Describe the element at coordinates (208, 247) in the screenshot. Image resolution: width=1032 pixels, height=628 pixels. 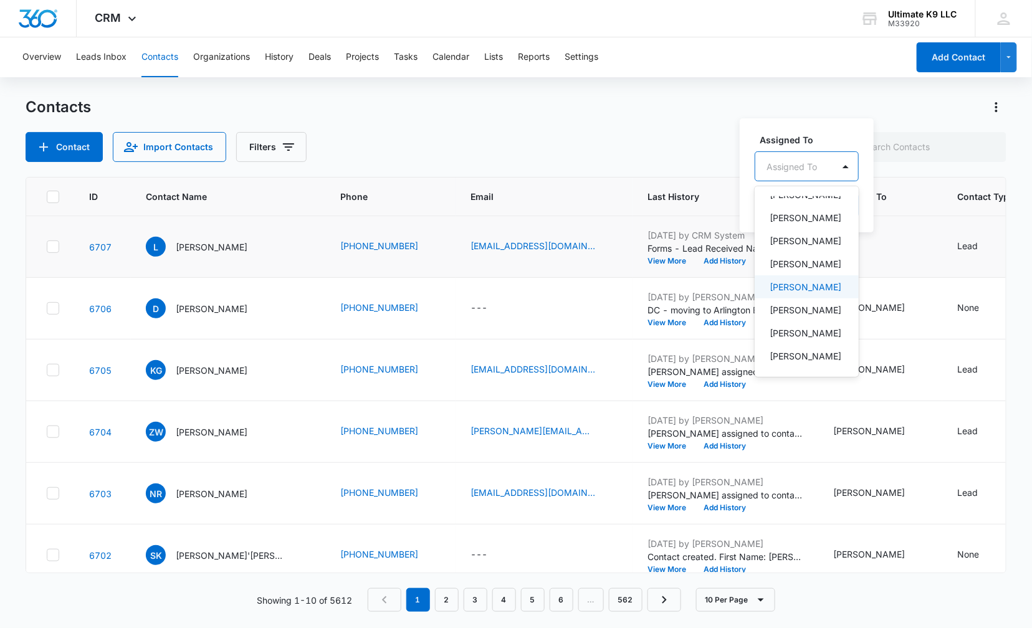
I see `div: Contact Name - LaToya - Select to Edit Field` at that location.